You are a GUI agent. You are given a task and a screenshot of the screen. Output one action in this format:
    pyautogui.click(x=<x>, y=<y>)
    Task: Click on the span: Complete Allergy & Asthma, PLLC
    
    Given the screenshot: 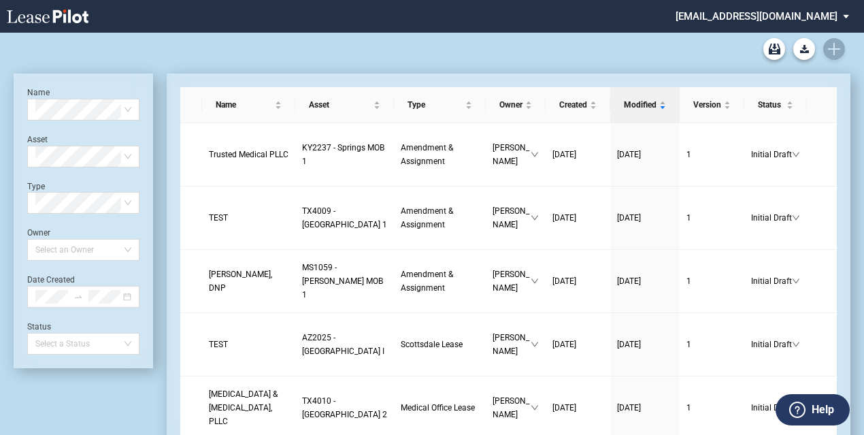 What is the action you would take?
    pyautogui.click(x=243, y=407)
    